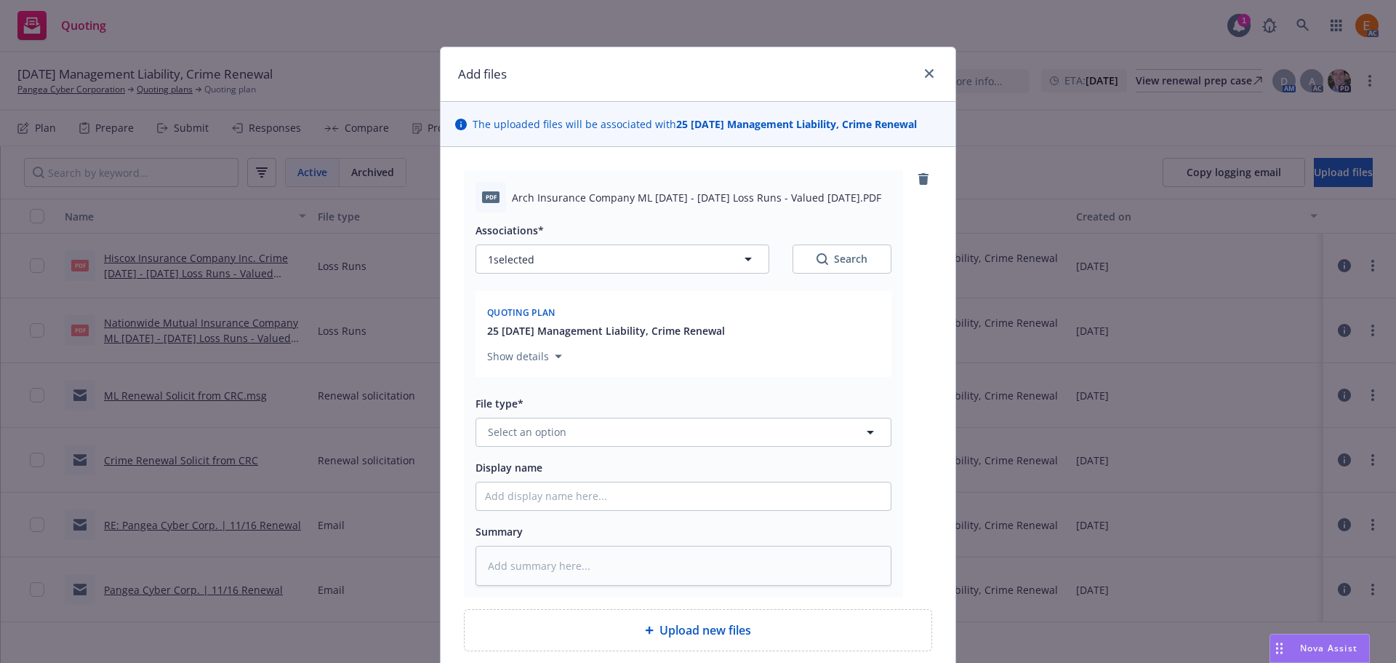 The height and width of the screenshot is (663, 1396). I want to click on div: Drag to move, so click(1279, 648).